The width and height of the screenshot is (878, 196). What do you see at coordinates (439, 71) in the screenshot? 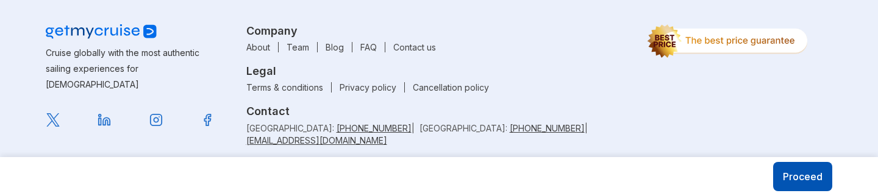
I see `h3: Legal` at bounding box center [439, 71].